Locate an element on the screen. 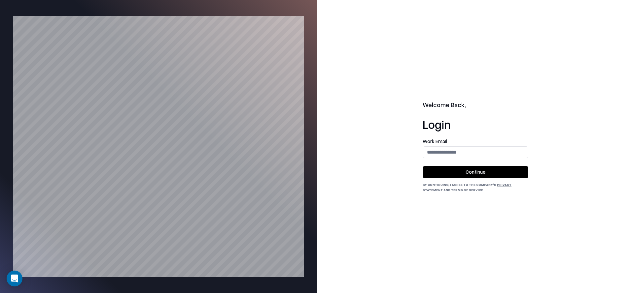 The height and width of the screenshot is (293, 634). a: Privacy Statement is located at coordinates (467, 187).